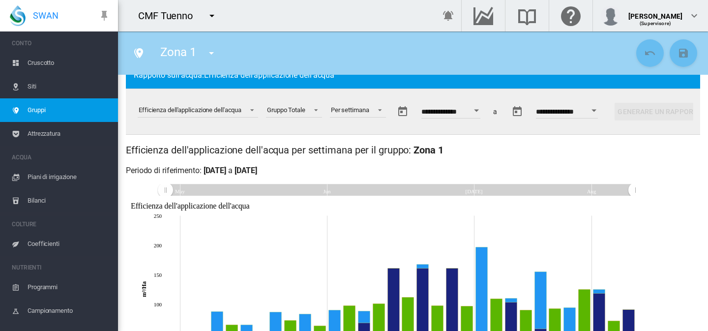 This screenshot has width=708, height=331. Describe the element at coordinates (448, 16) in the screenshot. I see `md-icon: icon-bell-ring` at that location.